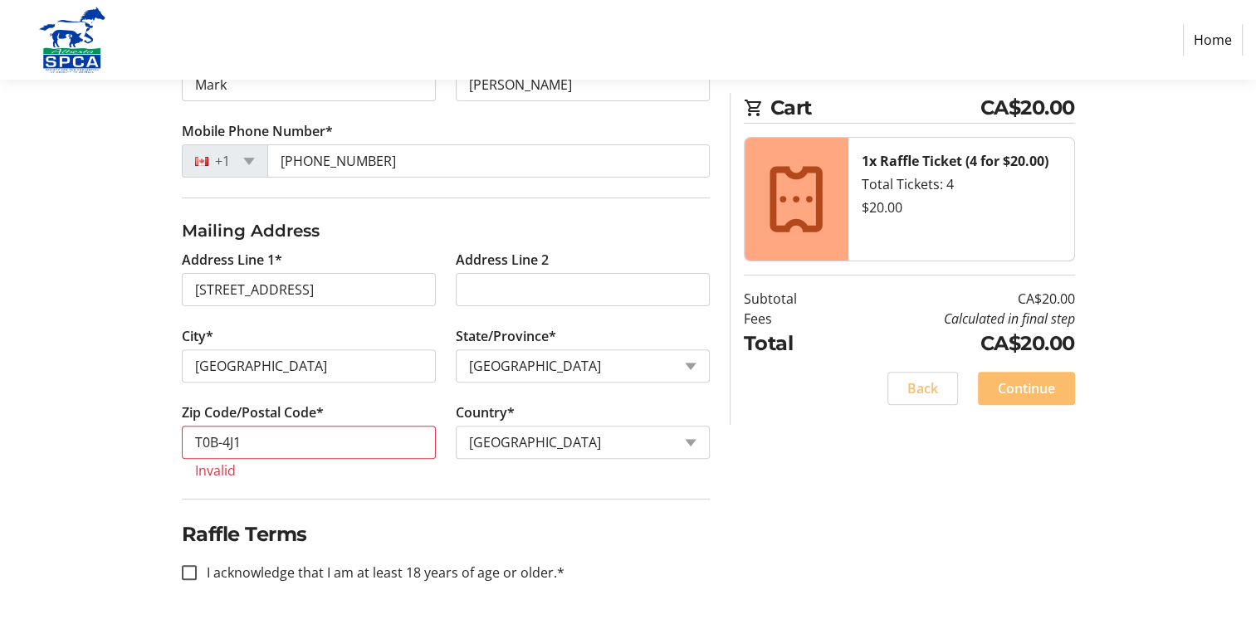 The height and width of the screenshot is (619, 1256). What do you see at coordinates (446, 231) in the screenshot?
I see `h3: Mailing Address` at bounding box center [446, 231].